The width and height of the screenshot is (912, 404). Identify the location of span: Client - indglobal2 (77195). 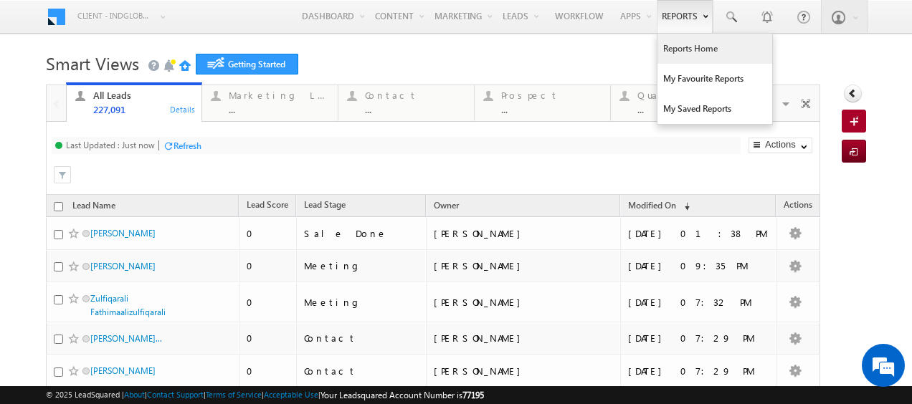
(115, 16).